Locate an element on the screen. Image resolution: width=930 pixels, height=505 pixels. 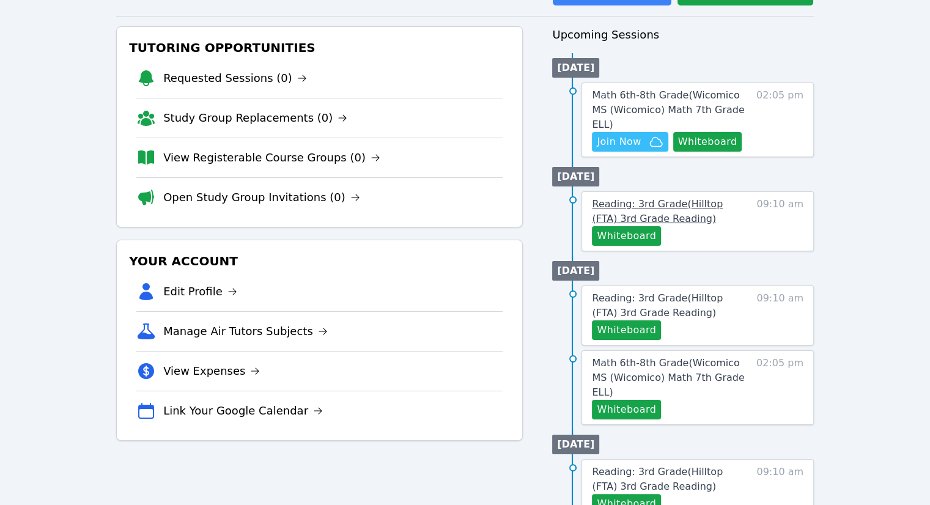
span: Join Now is located at coordinates (619, 142).